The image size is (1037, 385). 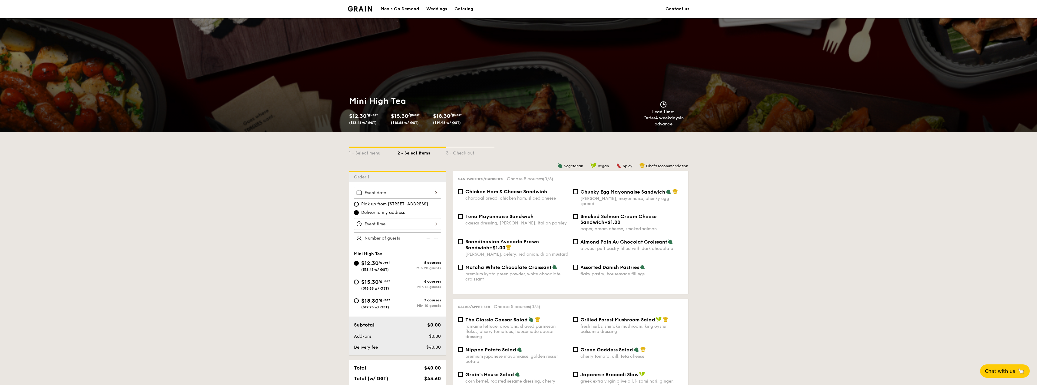 What do you see at coordinates (356, 213) in the screenshot?
I see `input: Deliver to my address` at bounding box center [356, 213].